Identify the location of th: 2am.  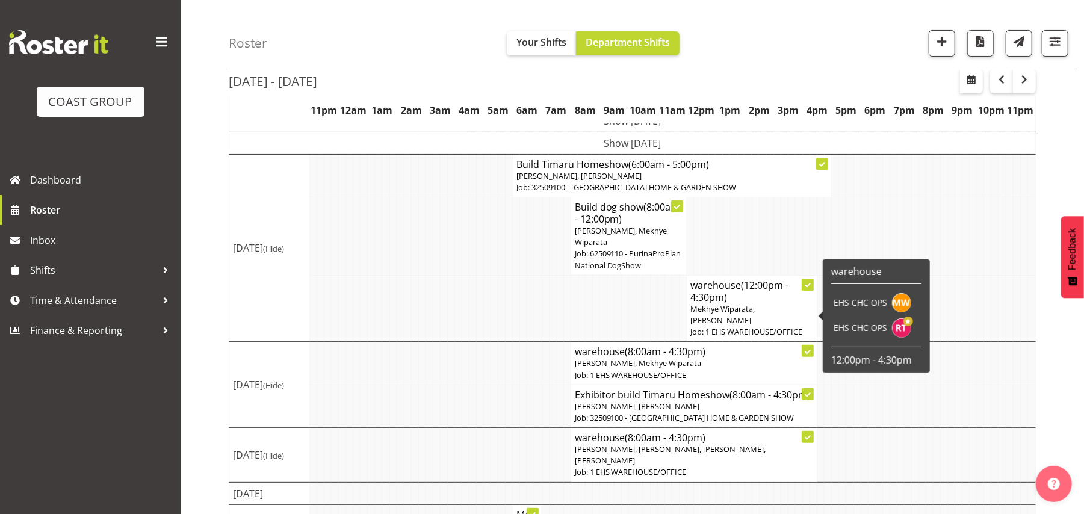
(411, 110).